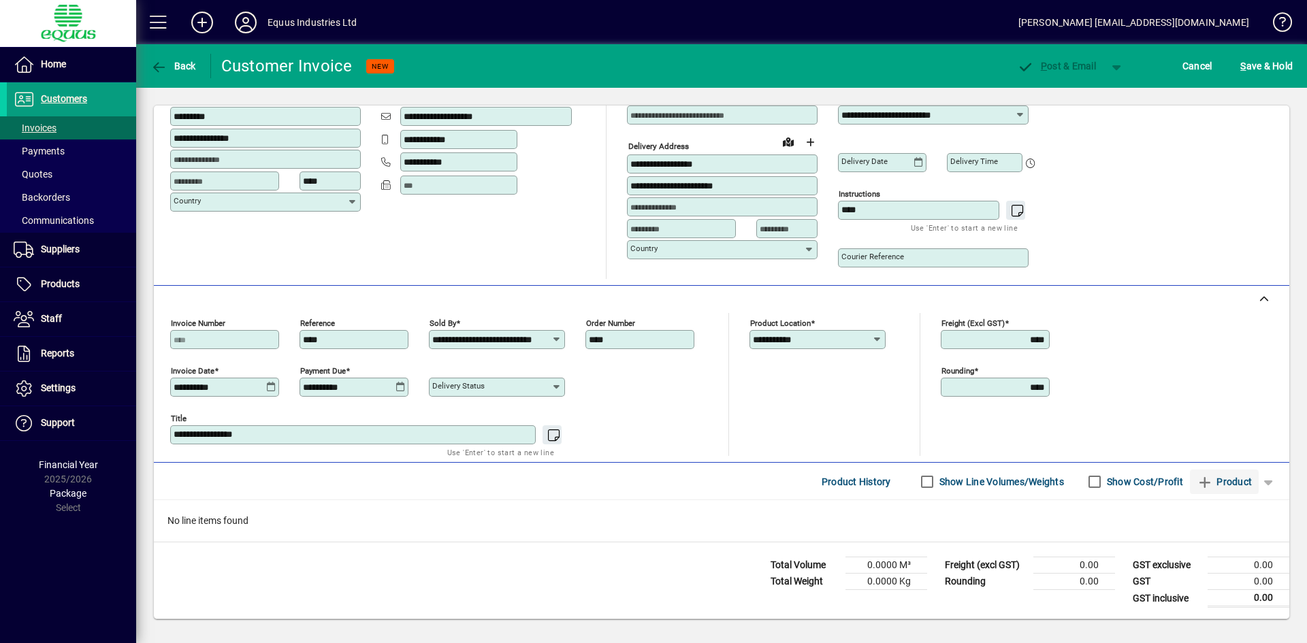 Image resolution: width=1307 pixels, height=643 pixels. What do you see at coordinates (57, 353) in the screenshot?
I see `span: Reports` at bounding box center [57, 353].